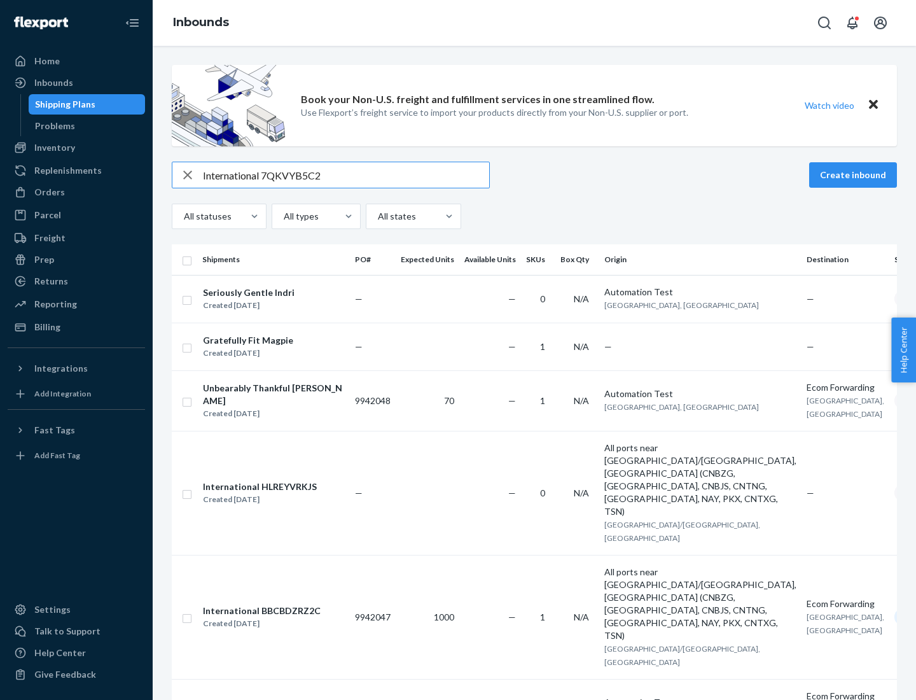 The width and height of the screenshot is (916, 700). I want to click on span: 0, so click(543, 492).